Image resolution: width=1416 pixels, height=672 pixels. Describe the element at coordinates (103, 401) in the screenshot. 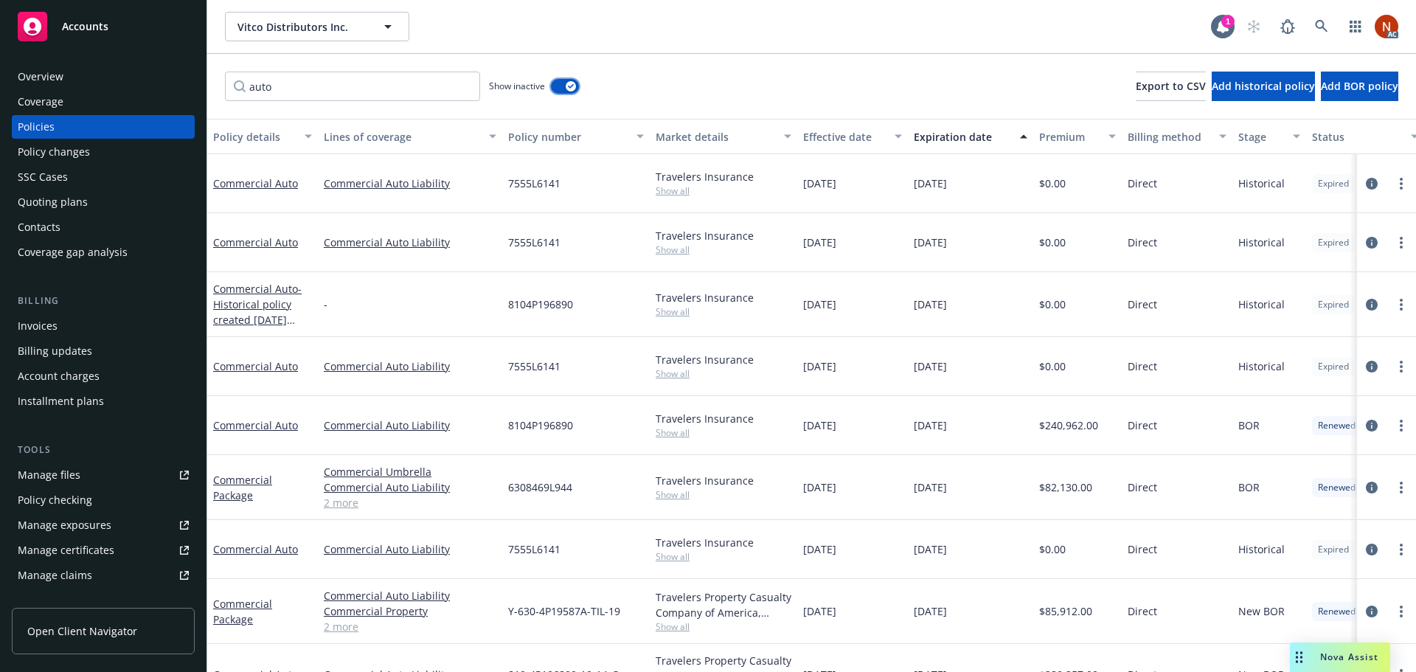

I see `a: Installment plans` at that location.